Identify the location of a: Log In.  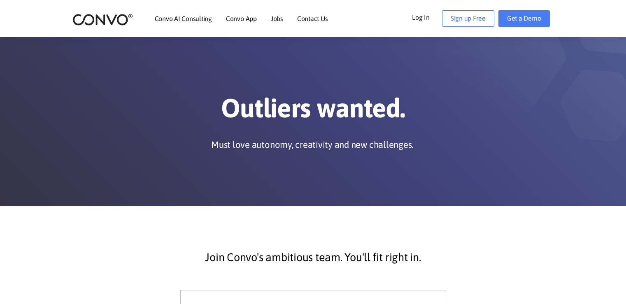
(427, 17).